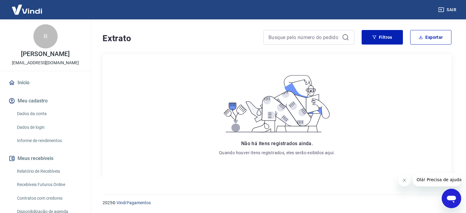 The height and width of the screenshot is (213, 466). What do you see at coordinates (27, 7) in the screenshot?
I see `span: Olá! Precisa de ajuda?` at bounding box center [27, 7].